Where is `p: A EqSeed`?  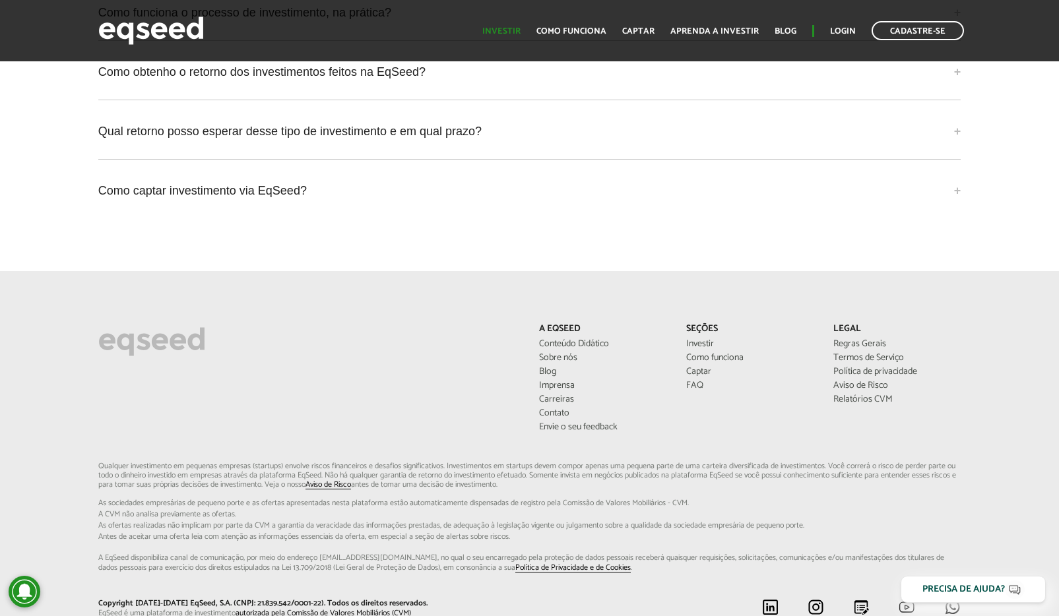 p: A EqSeed is located at coordinates (602, 329).